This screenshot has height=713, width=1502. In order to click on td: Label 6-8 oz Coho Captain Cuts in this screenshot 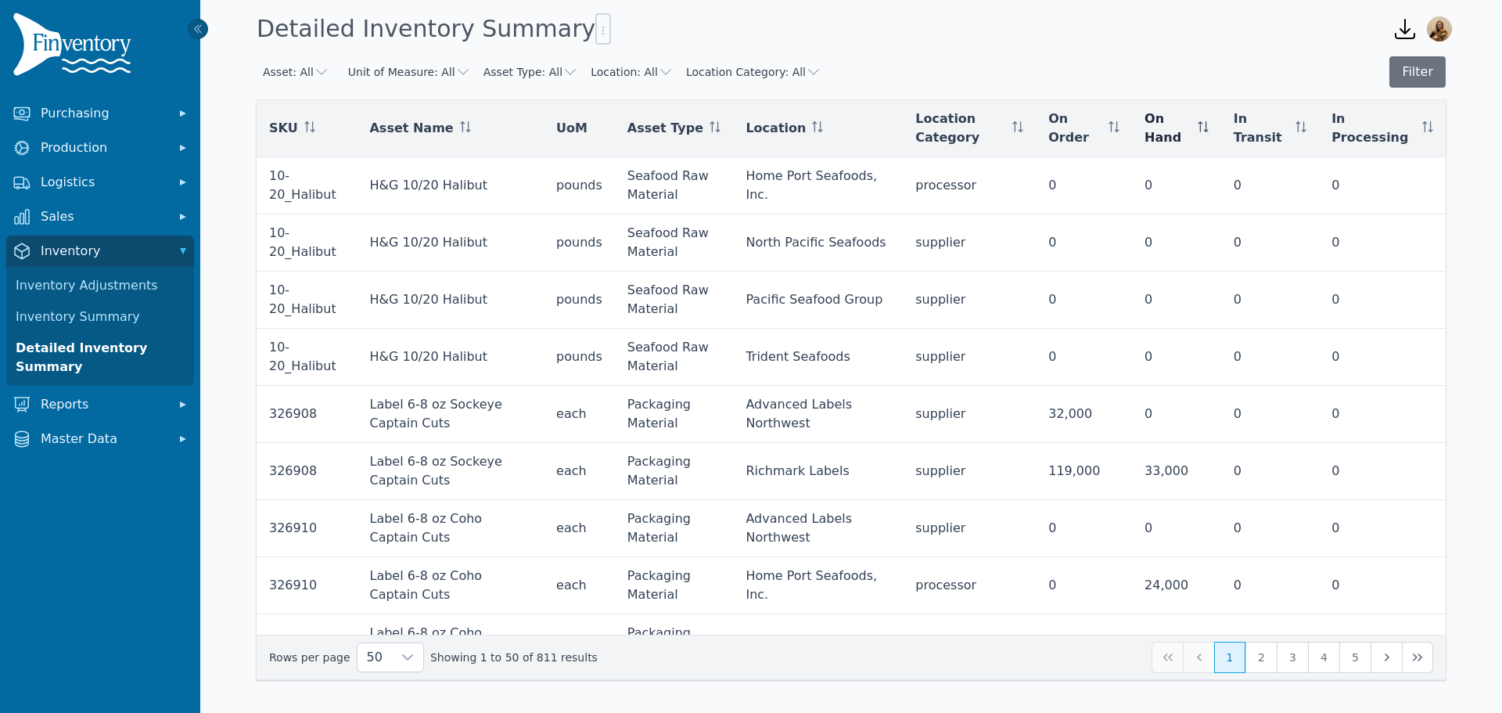, I will do `click(450, 528)`.